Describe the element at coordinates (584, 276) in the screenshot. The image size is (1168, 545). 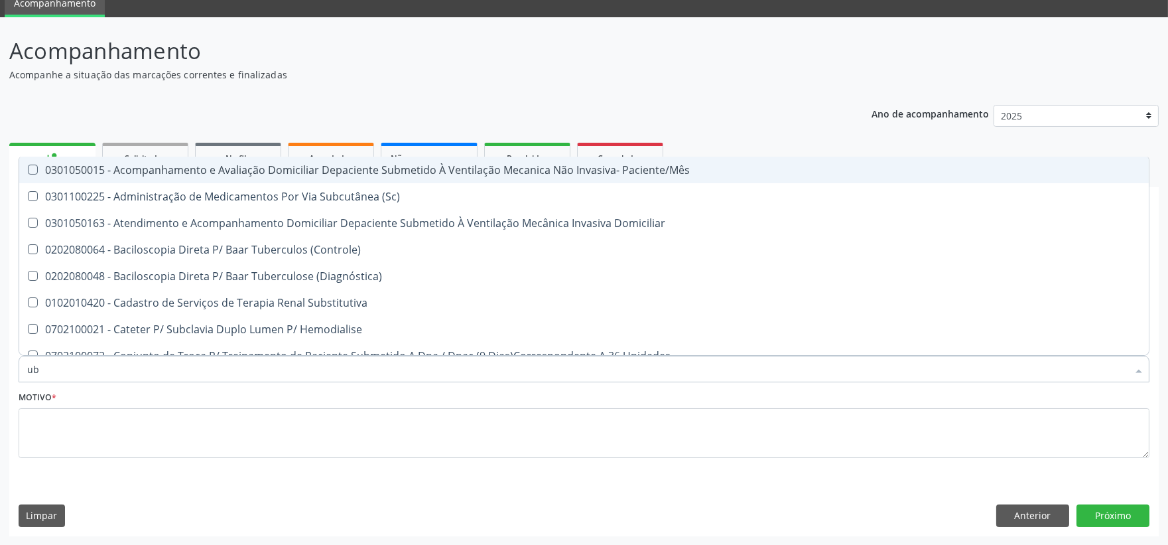
I see `div: 0202080048 - Baciloscopia Direta P/ Baar Tuberculose (Diagnóstica)` at that location.